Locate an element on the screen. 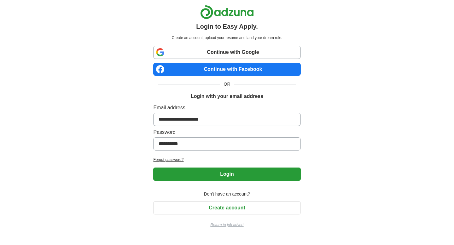  p: Return to job advert is located at coordinates (227, 225).